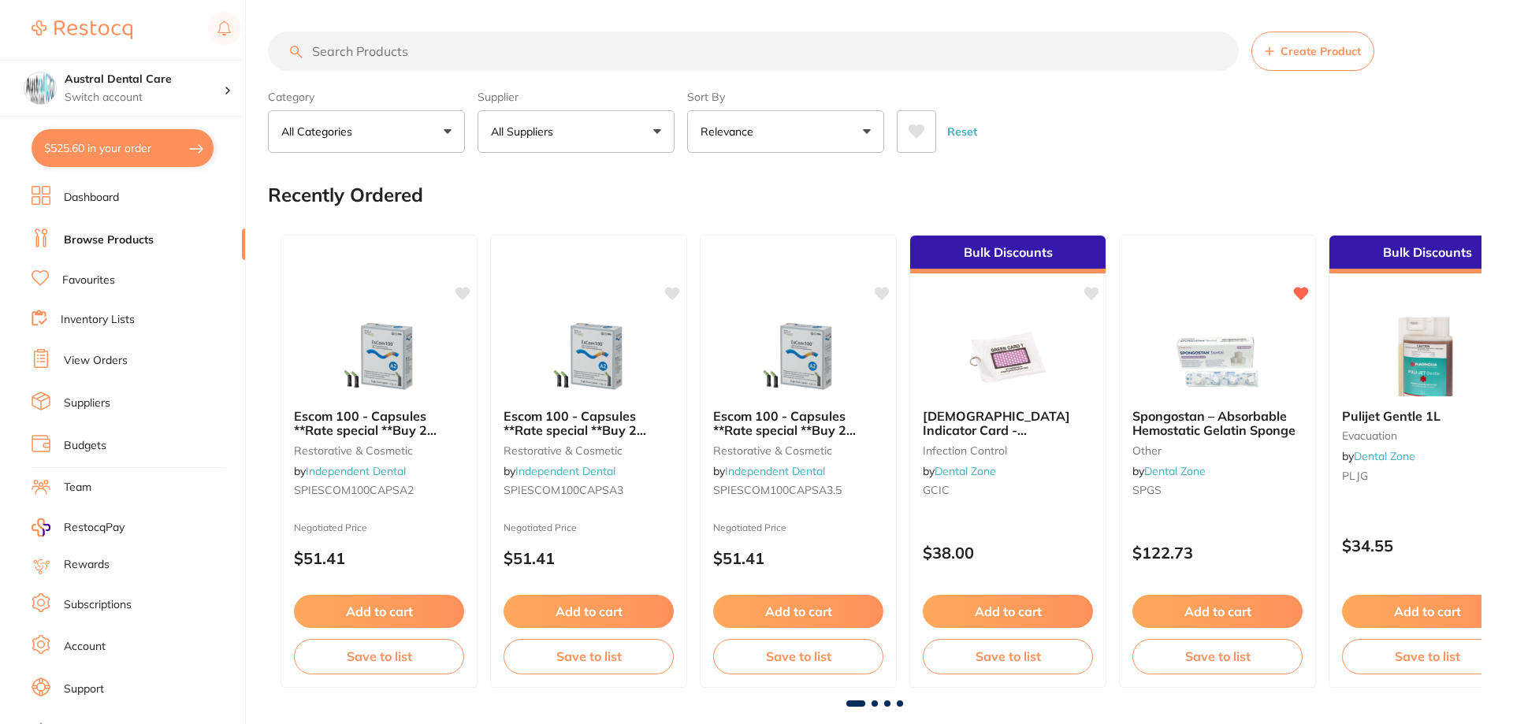 The width and height of the screenshot is (1513, 724). I want to click on button: All Suppliers, so click(576, 132).